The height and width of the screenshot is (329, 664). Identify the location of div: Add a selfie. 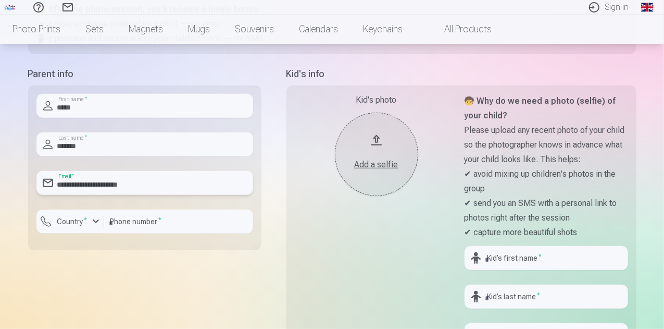
(377, 165).